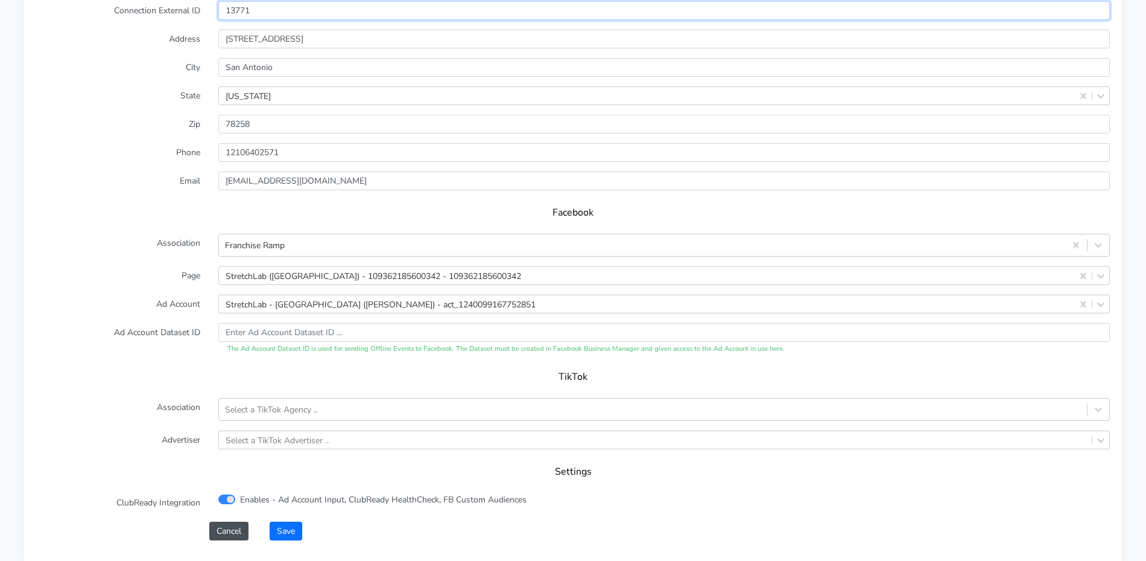 The width and height of the screenshot is (1146, 561). Describe the element at coordinates (271, 409) in the screenshot. I see `div: Select a TikTok Agency ..` at that location.